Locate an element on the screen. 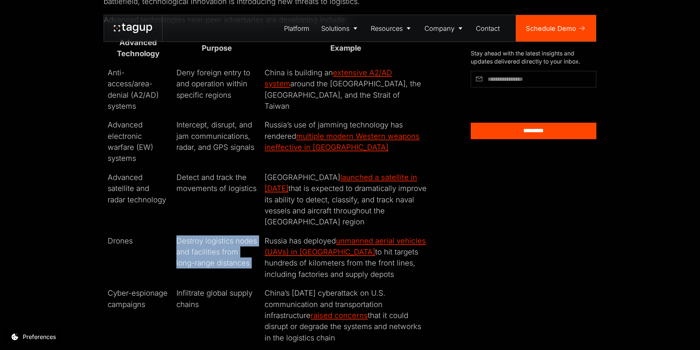 This screenshot has height=350, width=700. td: Drones is located at coordinates (138, 257).